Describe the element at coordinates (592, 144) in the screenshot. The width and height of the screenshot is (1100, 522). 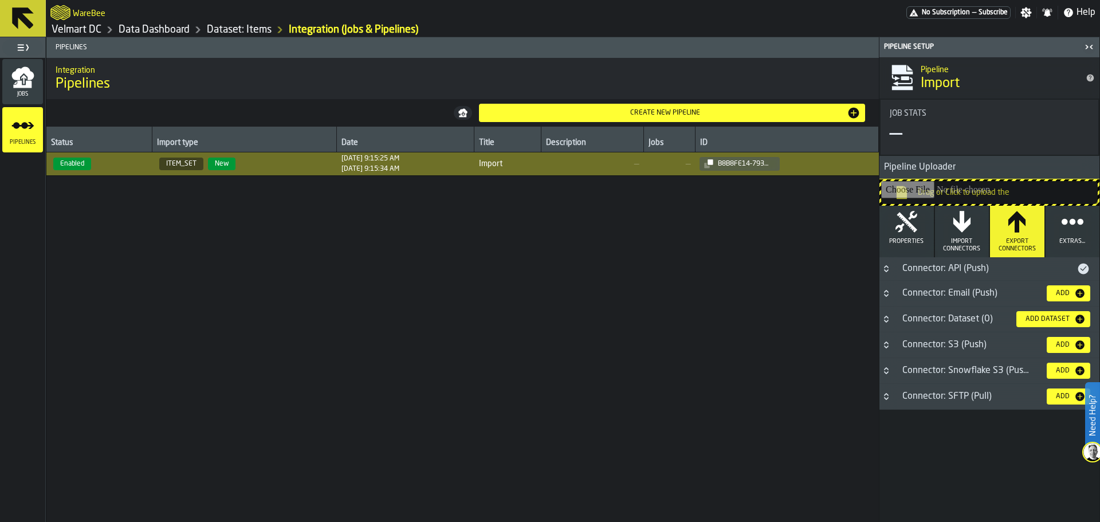
I see `div: Description` at that location.